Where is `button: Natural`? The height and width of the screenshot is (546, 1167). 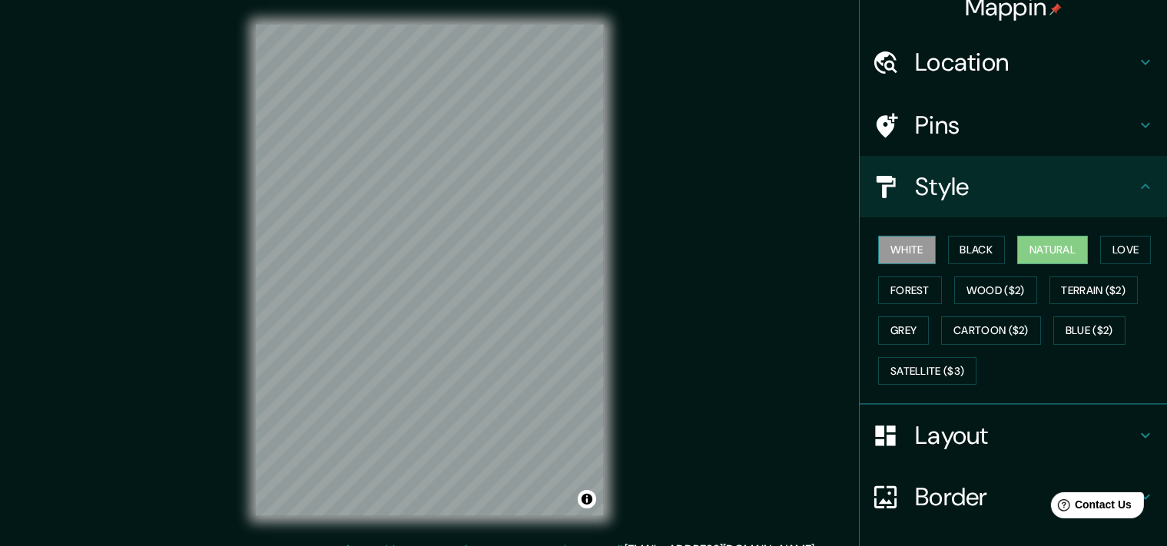
button: Natural is located at coordinates (1053, 250).